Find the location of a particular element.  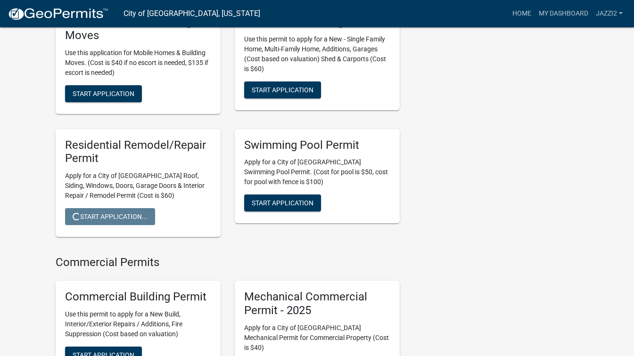

a: My Dashboard is located at coordinates (564, 14).